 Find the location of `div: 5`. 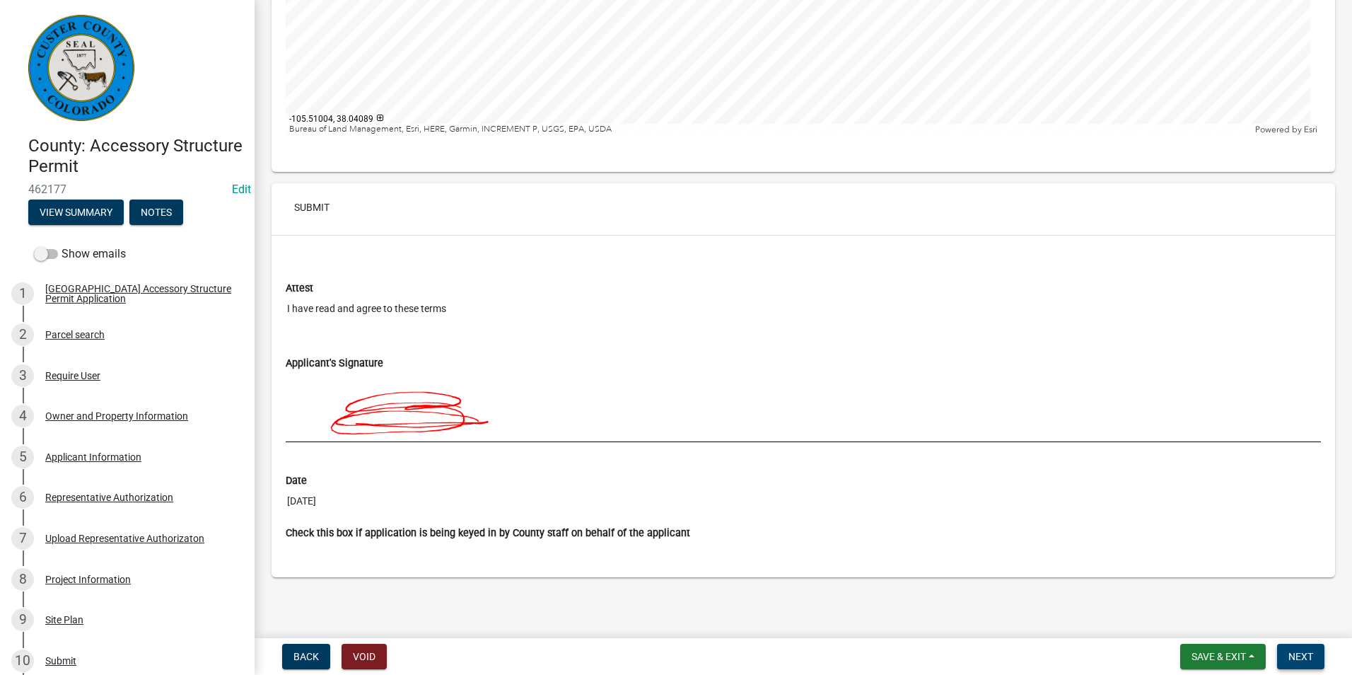

div: 5 is located at coordinates (23, 457).